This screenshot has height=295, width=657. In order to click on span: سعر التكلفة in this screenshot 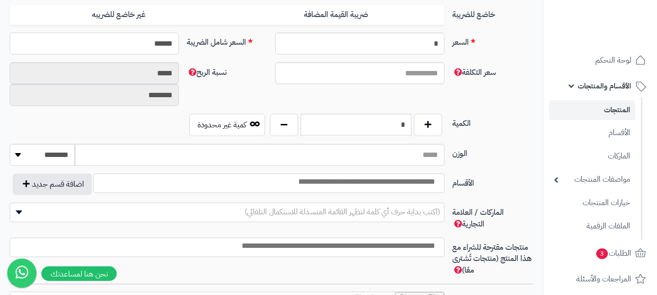, I will do `click(474, 72)`.